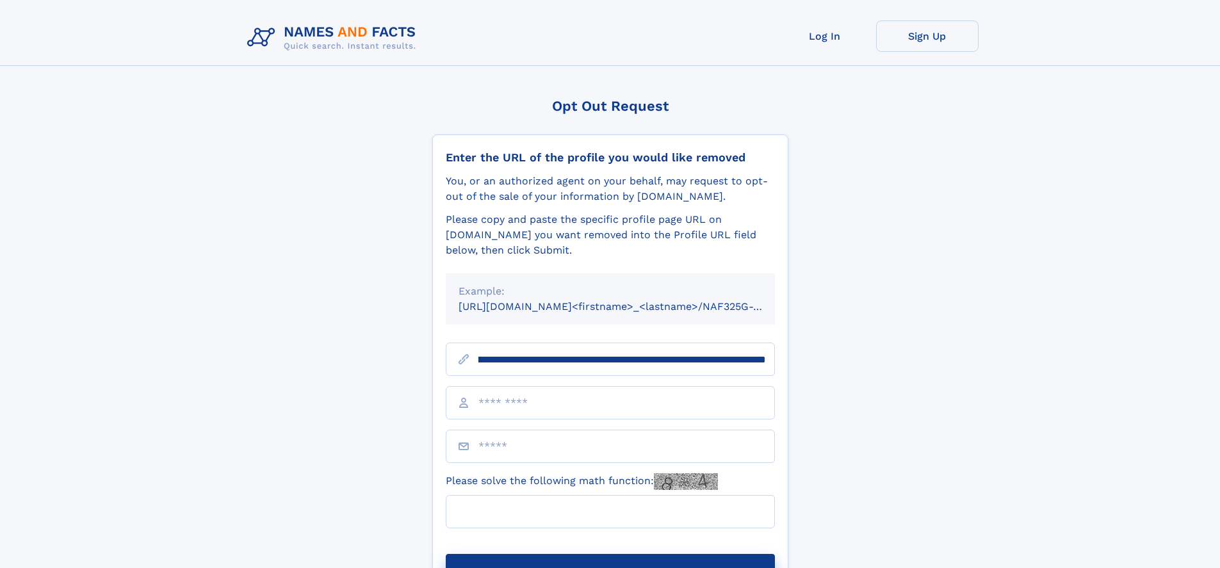 The image size is (1220, 568). What do you see at coordinates (825, 36) in the screenshot?
I see `a: Log In` at bounding box center [825, 36].